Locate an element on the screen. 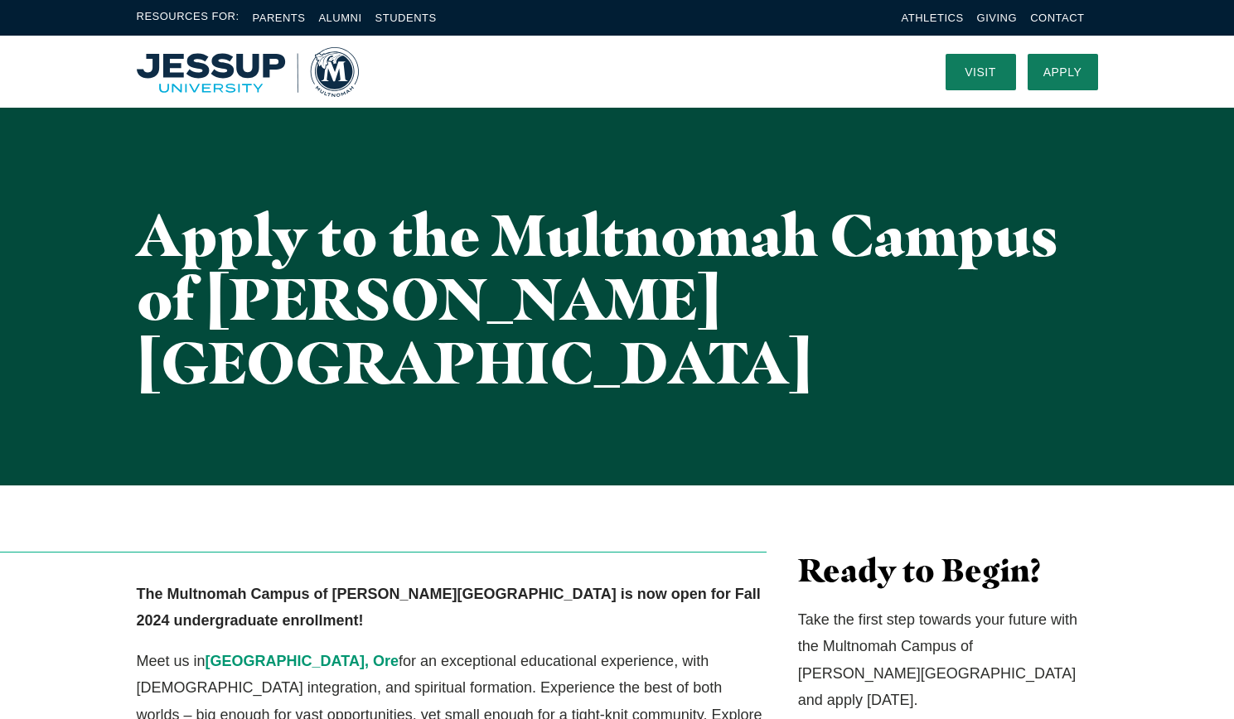  a: Giving is located at coordinates (997, 17).